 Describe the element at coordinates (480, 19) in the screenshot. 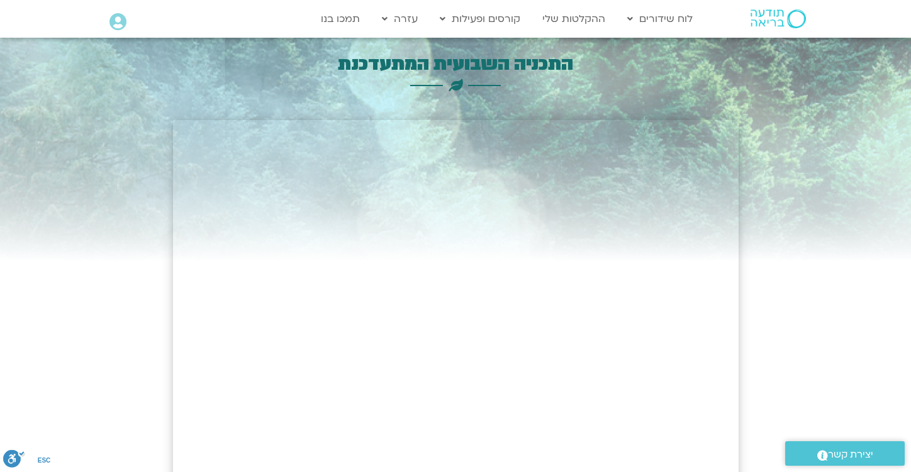

I see `a: קורסים ופעילות` at that location.